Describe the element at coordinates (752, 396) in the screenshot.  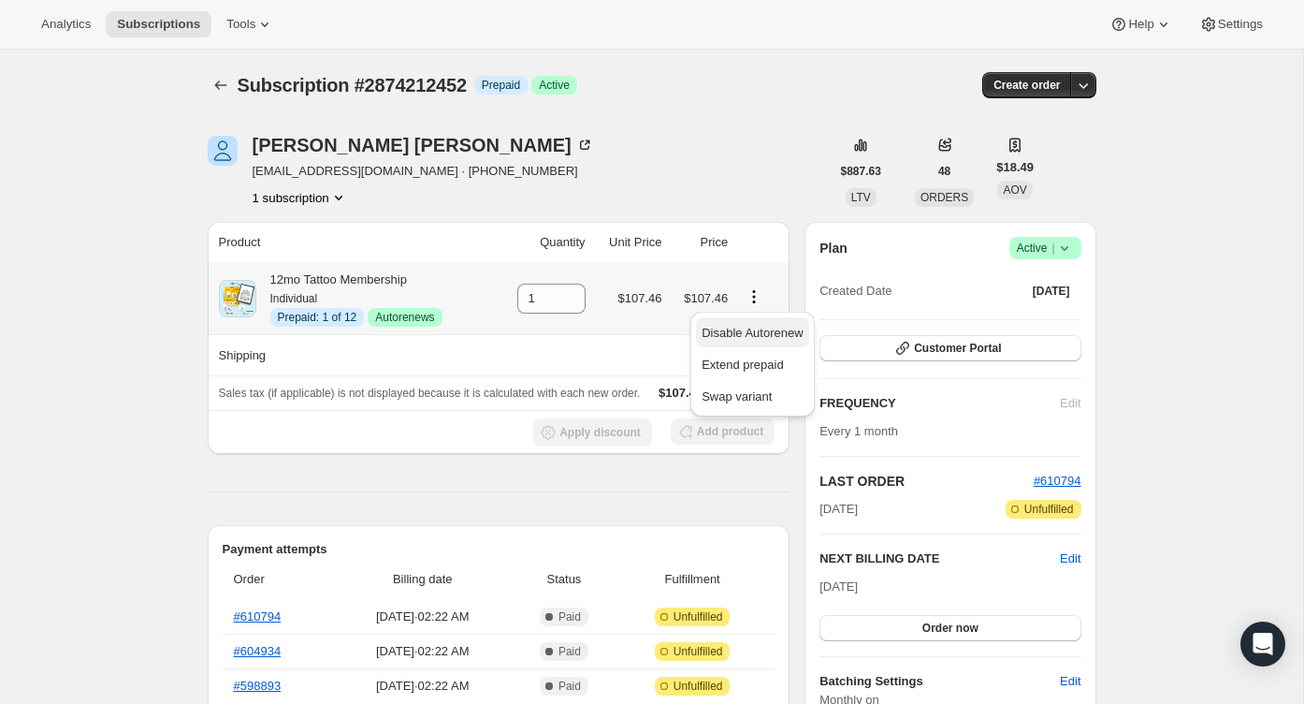
I see `button: Swap variant` at that location.